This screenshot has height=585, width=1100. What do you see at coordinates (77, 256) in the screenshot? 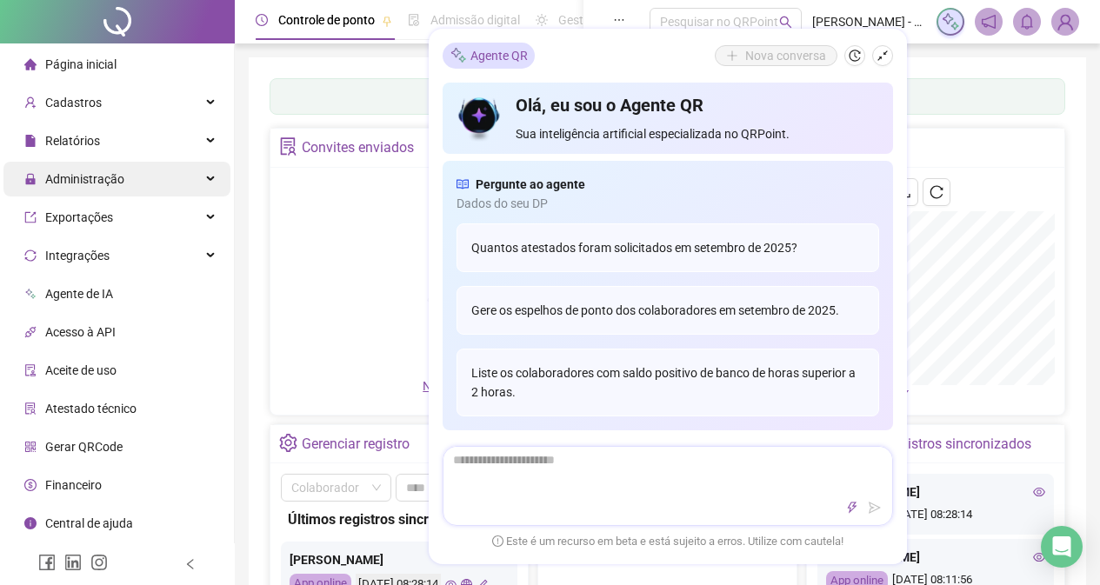
I see `span: Integrações` at bounding box center [77, 256].